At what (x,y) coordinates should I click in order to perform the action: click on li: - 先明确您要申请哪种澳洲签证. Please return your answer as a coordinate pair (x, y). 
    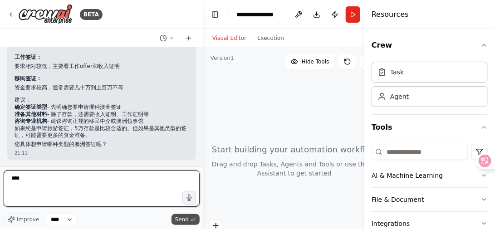
    Looking at the image, I should click on (102, 108).